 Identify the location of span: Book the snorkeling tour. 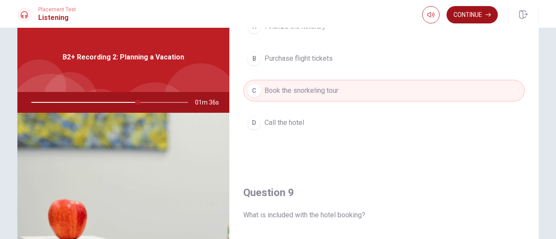
(301, 91).